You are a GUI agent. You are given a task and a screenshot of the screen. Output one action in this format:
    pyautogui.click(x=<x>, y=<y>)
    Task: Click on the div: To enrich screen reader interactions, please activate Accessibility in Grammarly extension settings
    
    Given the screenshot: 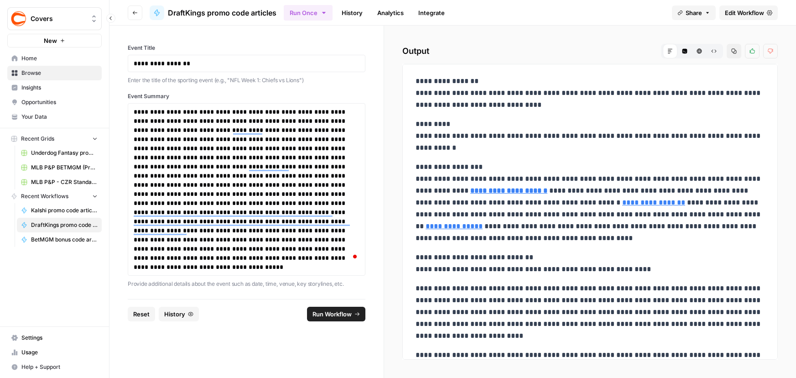 What is the action you would take?
    pyautogui.click(x=246, y=189)
    